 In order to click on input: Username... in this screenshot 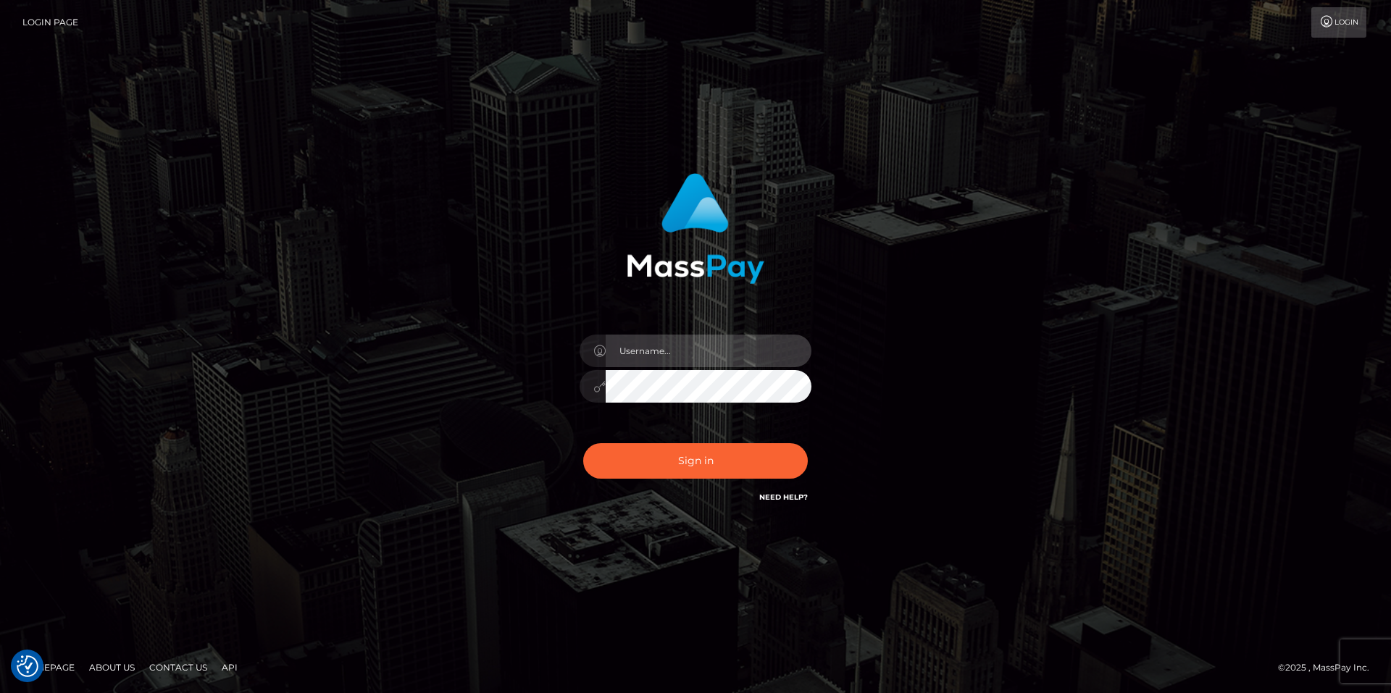, I will do `click(708, 351)`.